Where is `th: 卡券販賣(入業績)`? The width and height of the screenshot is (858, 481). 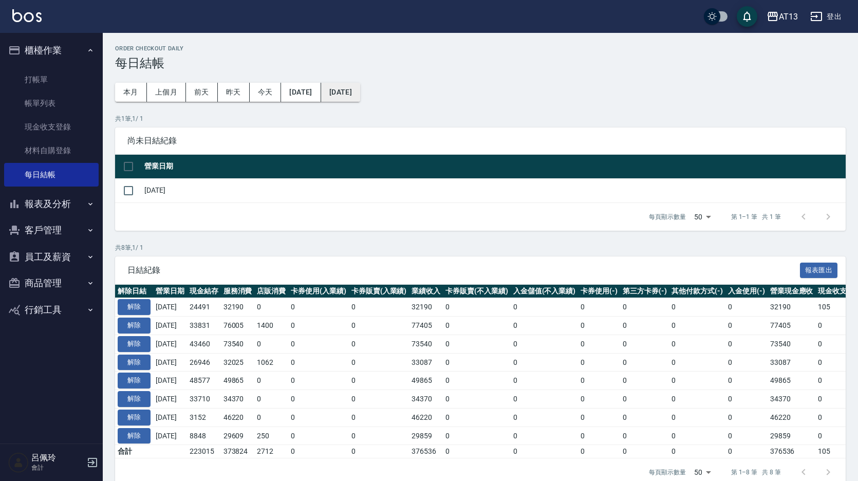 th: 卡券販賣(入業績) is located at coordinates (379, 291).